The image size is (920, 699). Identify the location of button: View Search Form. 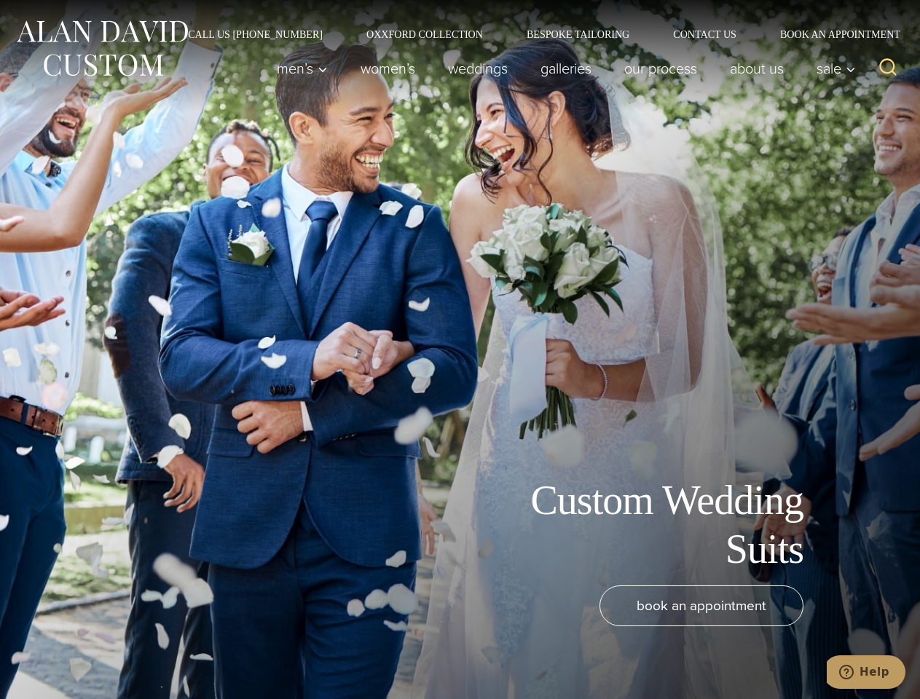
(888, 68).